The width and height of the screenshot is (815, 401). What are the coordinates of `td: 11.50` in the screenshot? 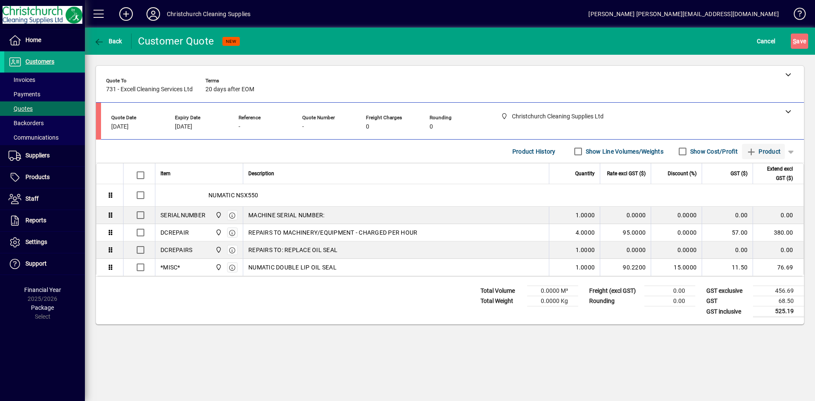 It's located at (727, 267).